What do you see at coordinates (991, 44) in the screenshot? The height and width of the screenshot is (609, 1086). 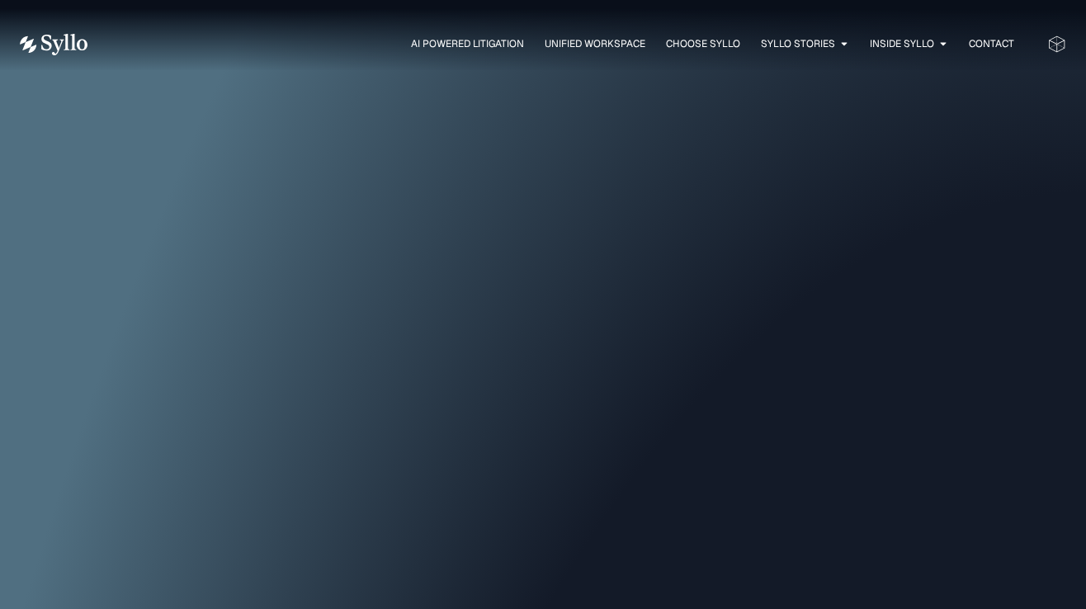 I see `a: Contact` at bounding box center [991, 44].